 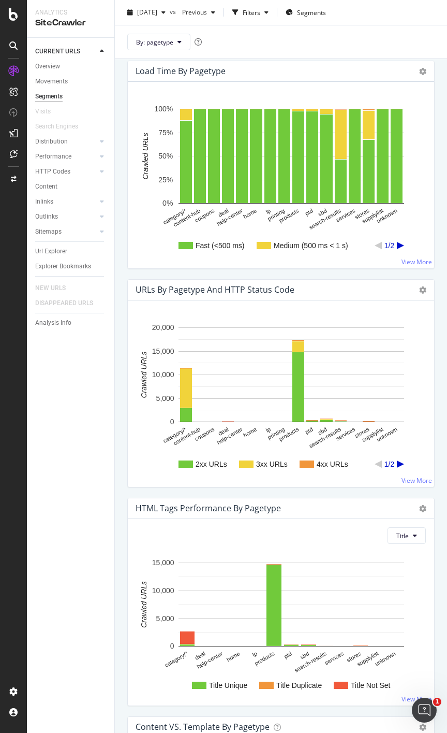 I want to click on span: Segments, so click(x=312, y=12).